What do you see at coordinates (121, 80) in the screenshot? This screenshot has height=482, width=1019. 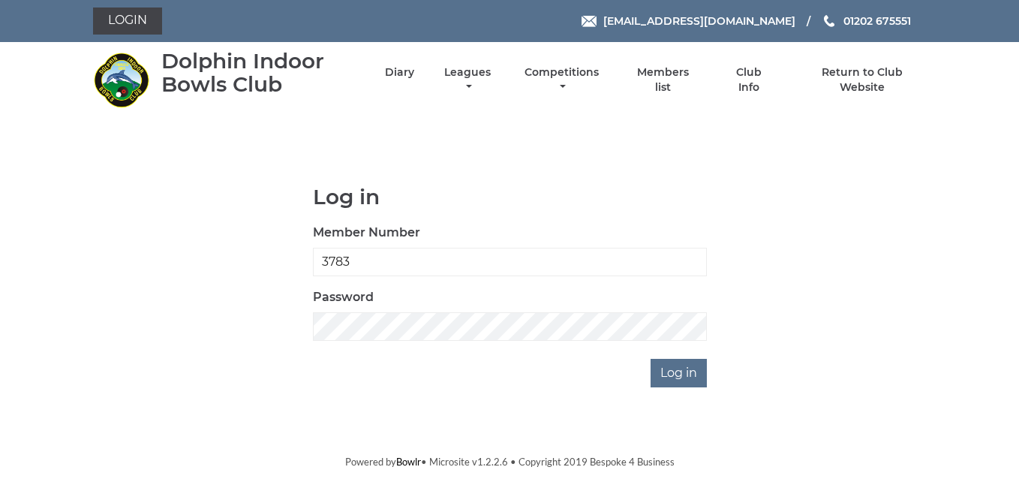 I see `img: Dolphin Indoor Bowls Club` at bounding box center [121, 80].